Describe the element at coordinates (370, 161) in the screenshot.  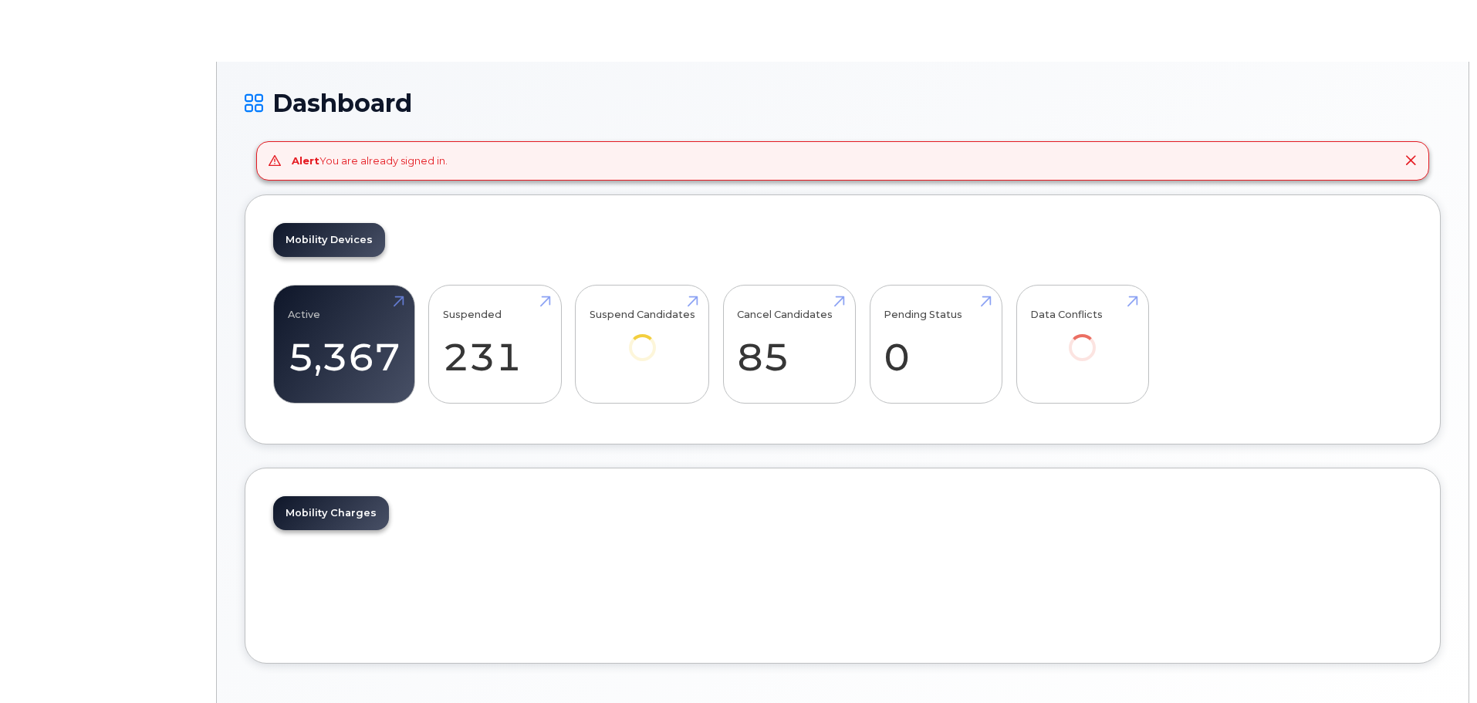
I see `div: You are already signed in.` at that location.